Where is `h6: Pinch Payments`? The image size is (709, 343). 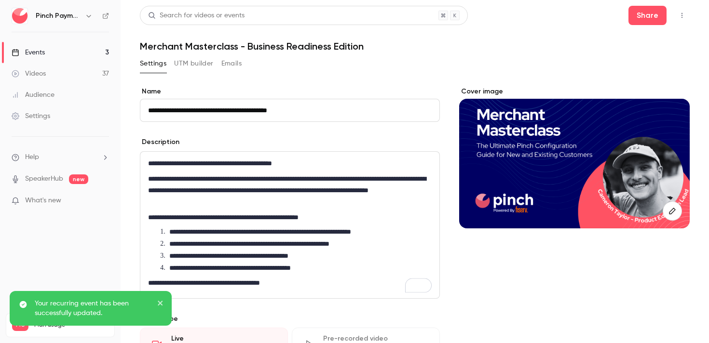 h6: Pinch Payments is located at coordinates (58, 16).